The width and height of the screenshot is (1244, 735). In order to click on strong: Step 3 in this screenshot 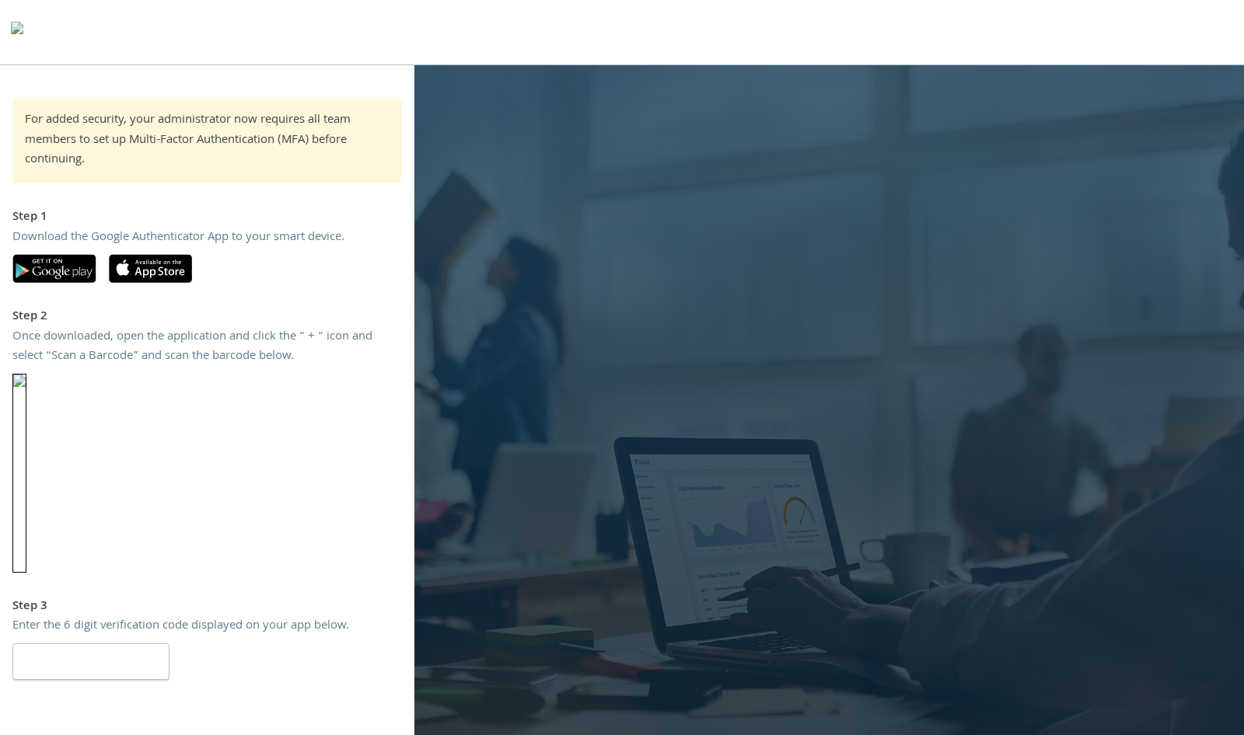, I will do `click(30, 607)`.